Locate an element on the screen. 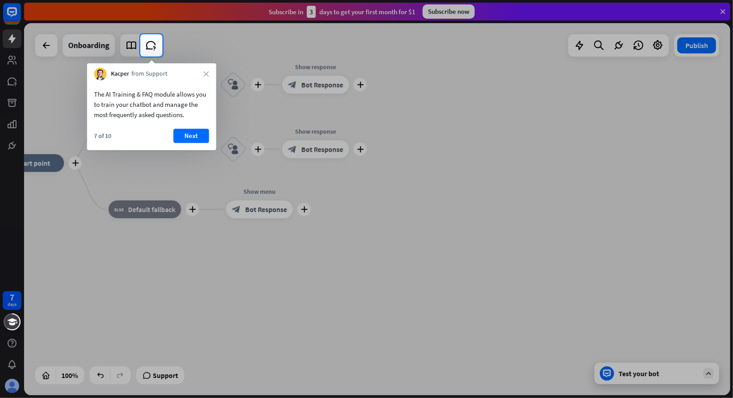  button: Next is located at coordinates (191, 136).